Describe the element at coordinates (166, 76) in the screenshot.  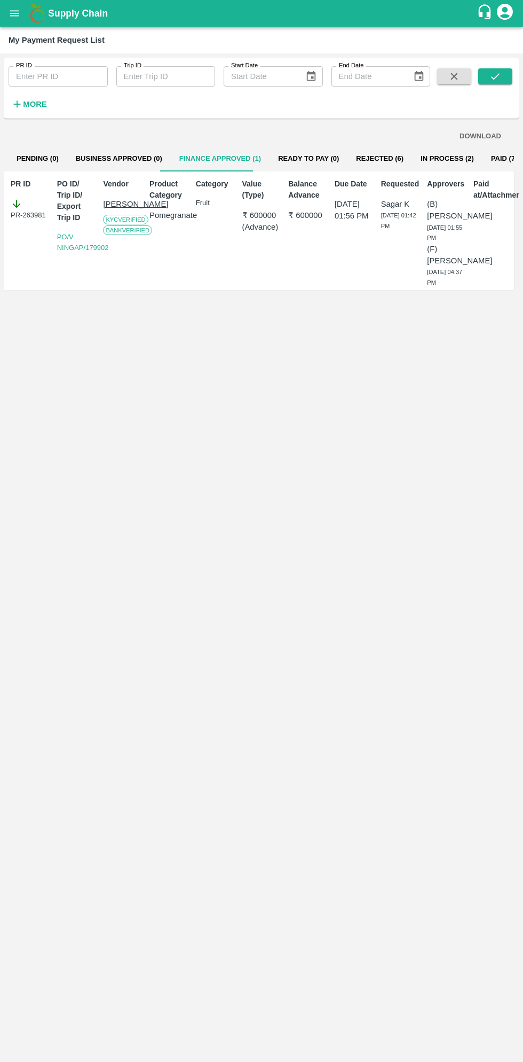
I see `input: Enter Trip ID` at that location.